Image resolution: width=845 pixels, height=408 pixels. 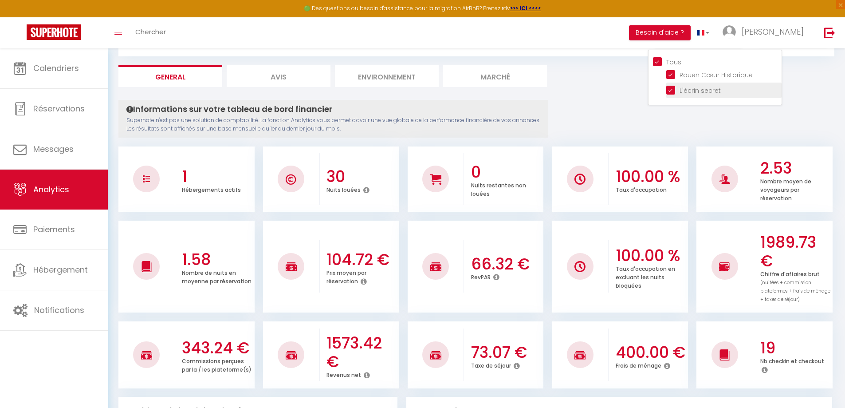 I want to click on h3: 73.07 €, so click(x=506, y=352).